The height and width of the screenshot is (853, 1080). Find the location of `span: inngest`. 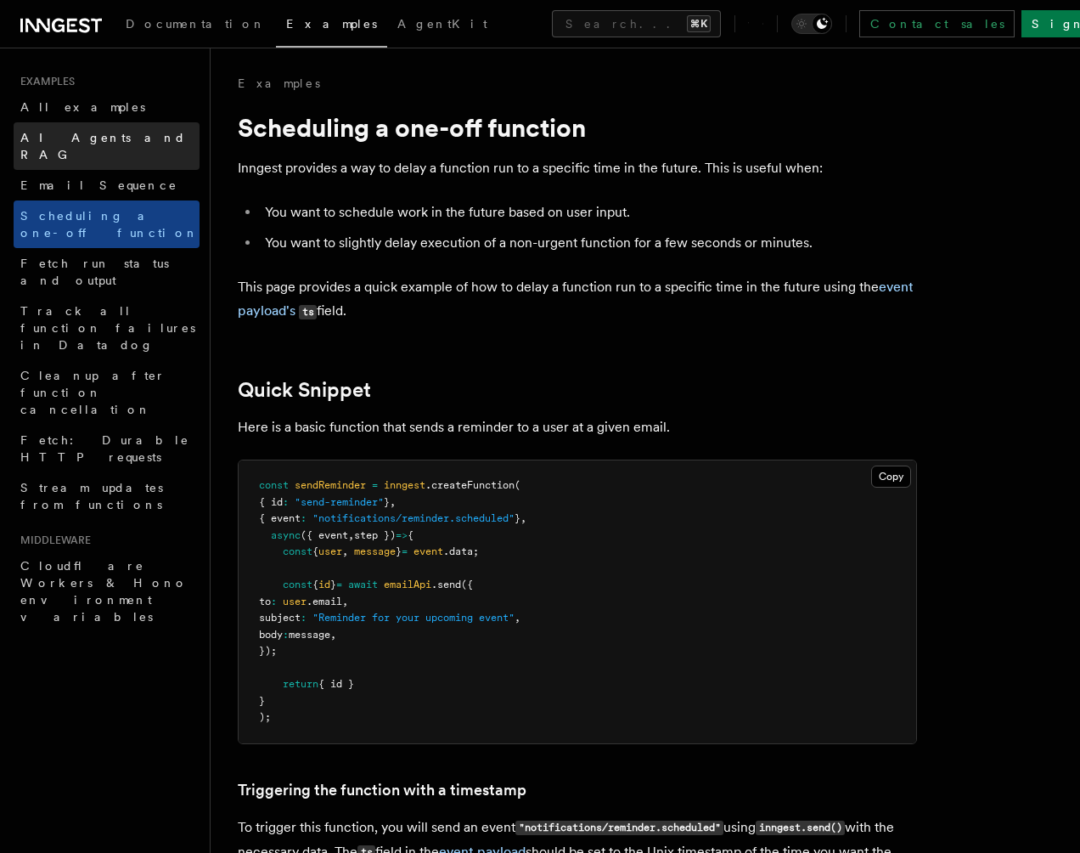

span: inngest is located at coordinates (404, 485).